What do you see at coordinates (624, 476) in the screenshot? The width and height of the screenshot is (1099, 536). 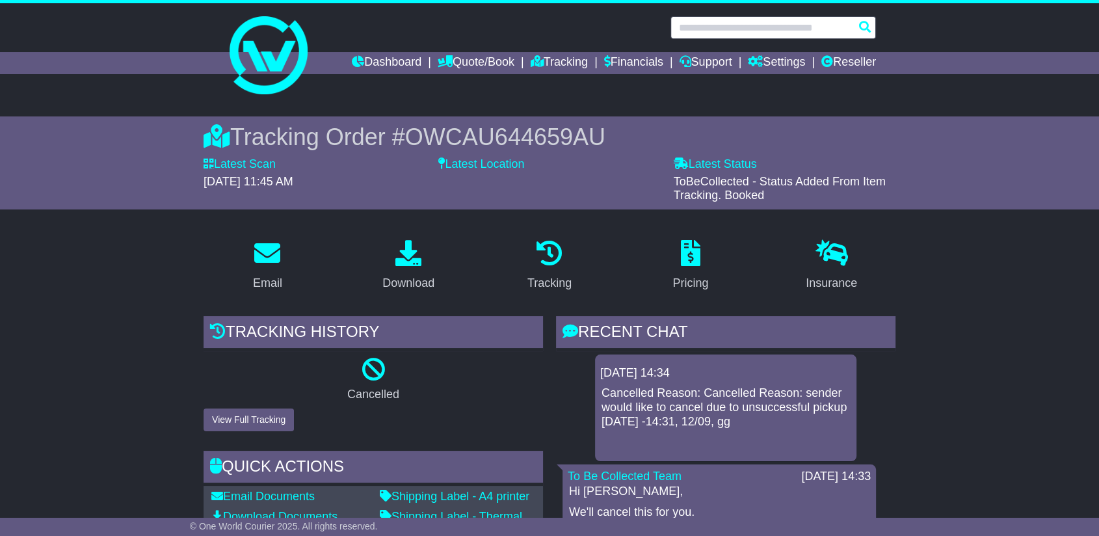 I see `a: To Be Collected Team` at bounding box center [624, 476].